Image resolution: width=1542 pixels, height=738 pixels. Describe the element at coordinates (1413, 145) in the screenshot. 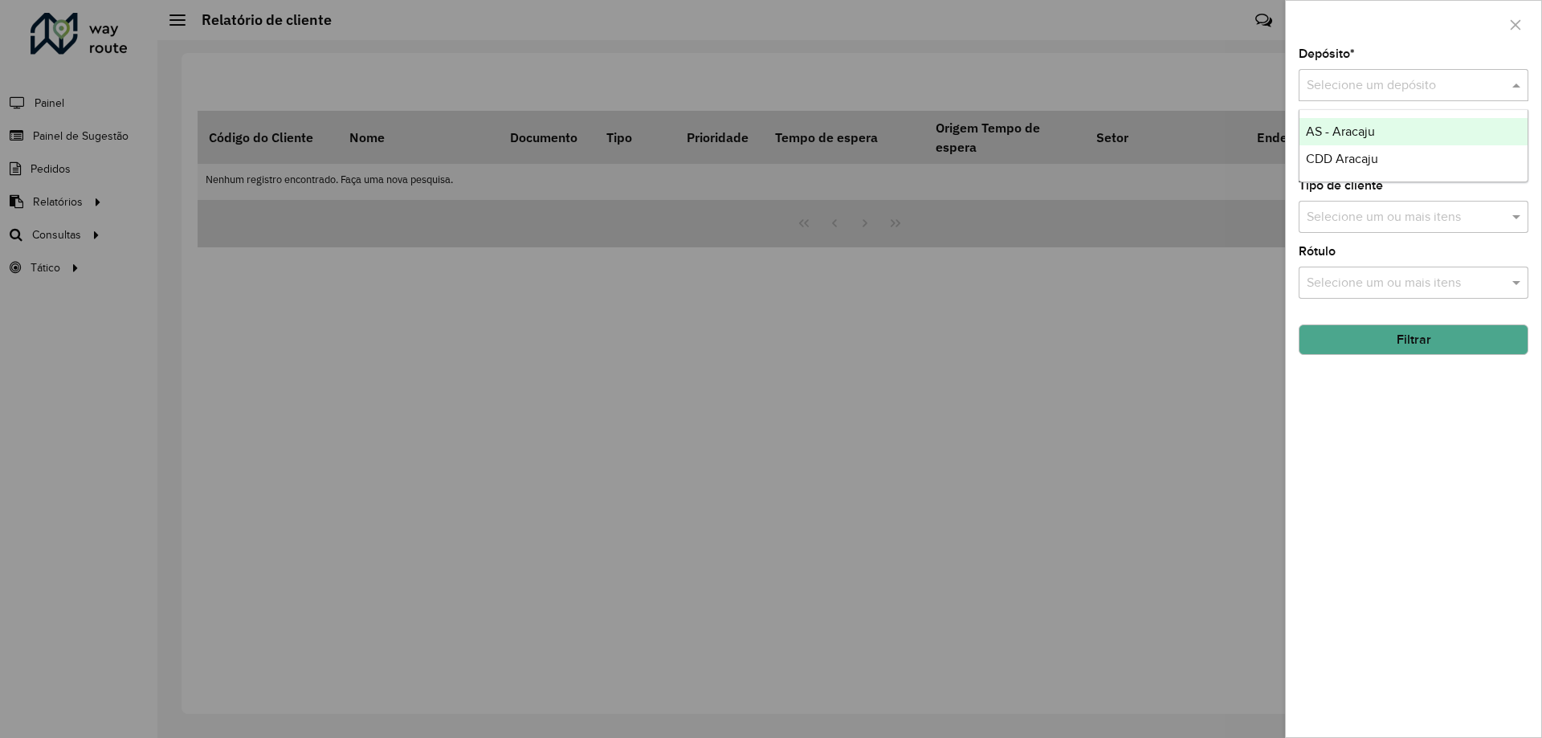

I see `ng-dropdown-panel: Options list` at that location.